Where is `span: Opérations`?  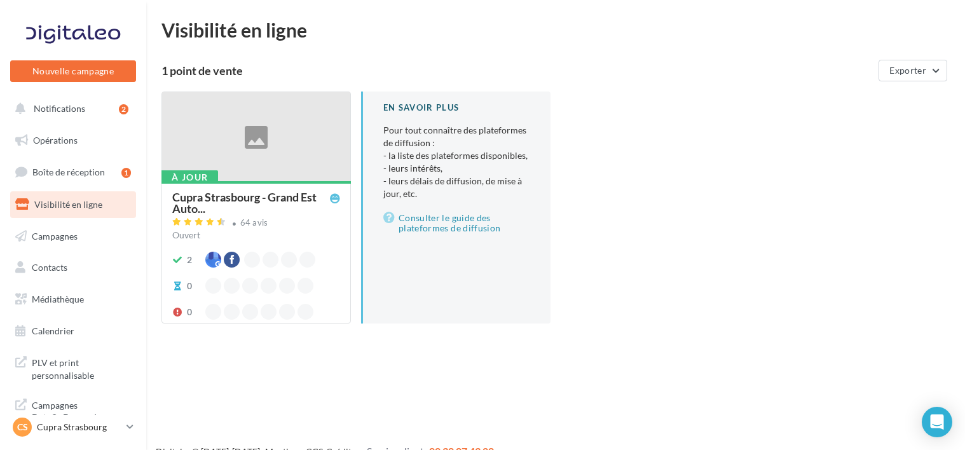
span: Opérations is located at coordinates (55, 140).